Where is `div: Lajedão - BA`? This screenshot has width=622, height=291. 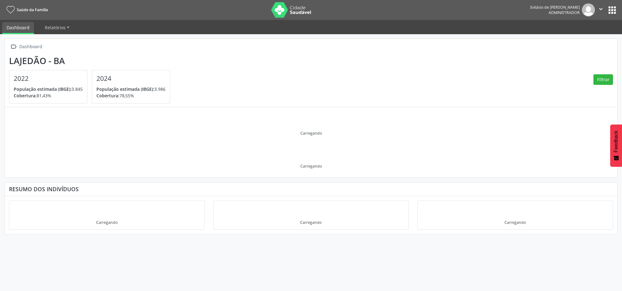
div: Lajedão - BA is located at coordinates (92, 61).